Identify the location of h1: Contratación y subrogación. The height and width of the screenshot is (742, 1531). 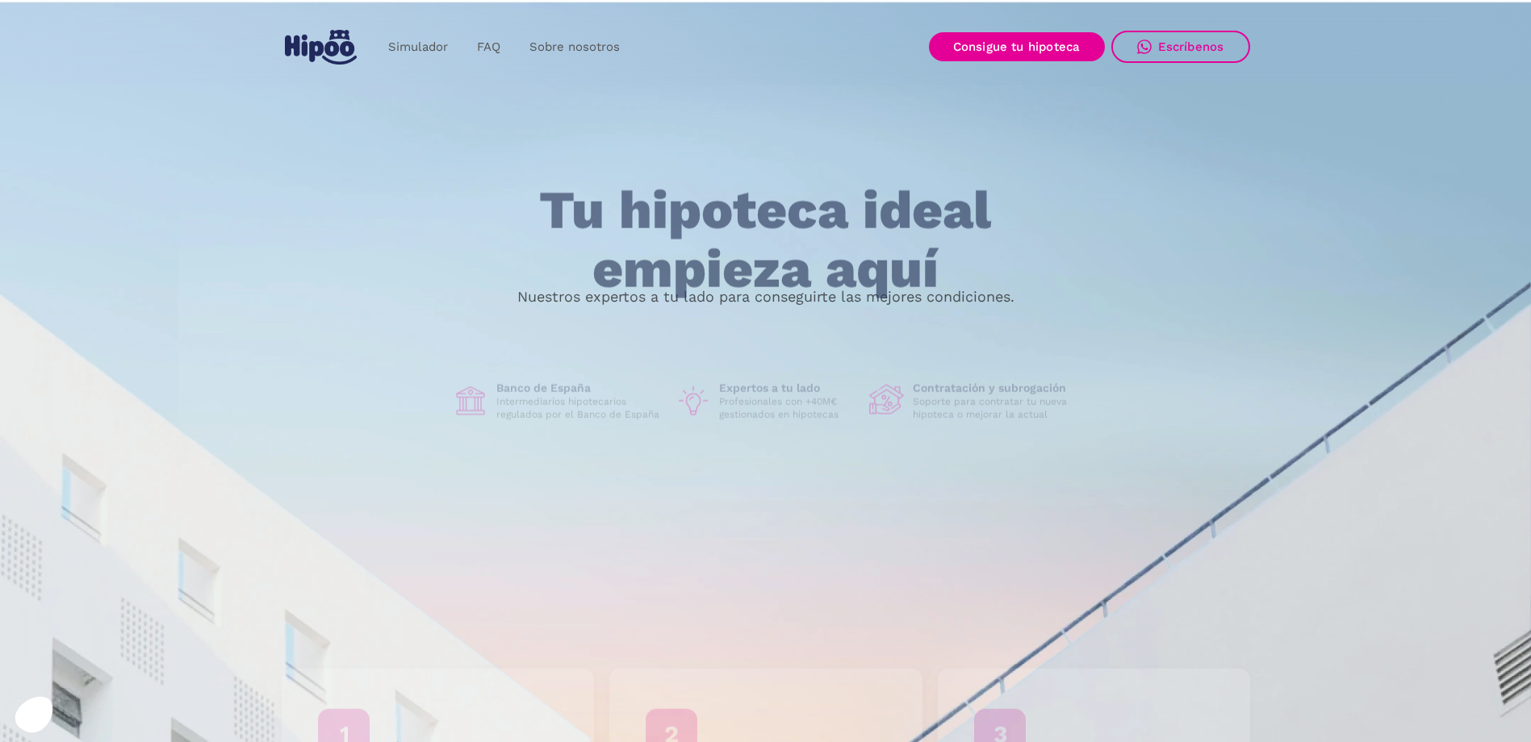
(996, 388).